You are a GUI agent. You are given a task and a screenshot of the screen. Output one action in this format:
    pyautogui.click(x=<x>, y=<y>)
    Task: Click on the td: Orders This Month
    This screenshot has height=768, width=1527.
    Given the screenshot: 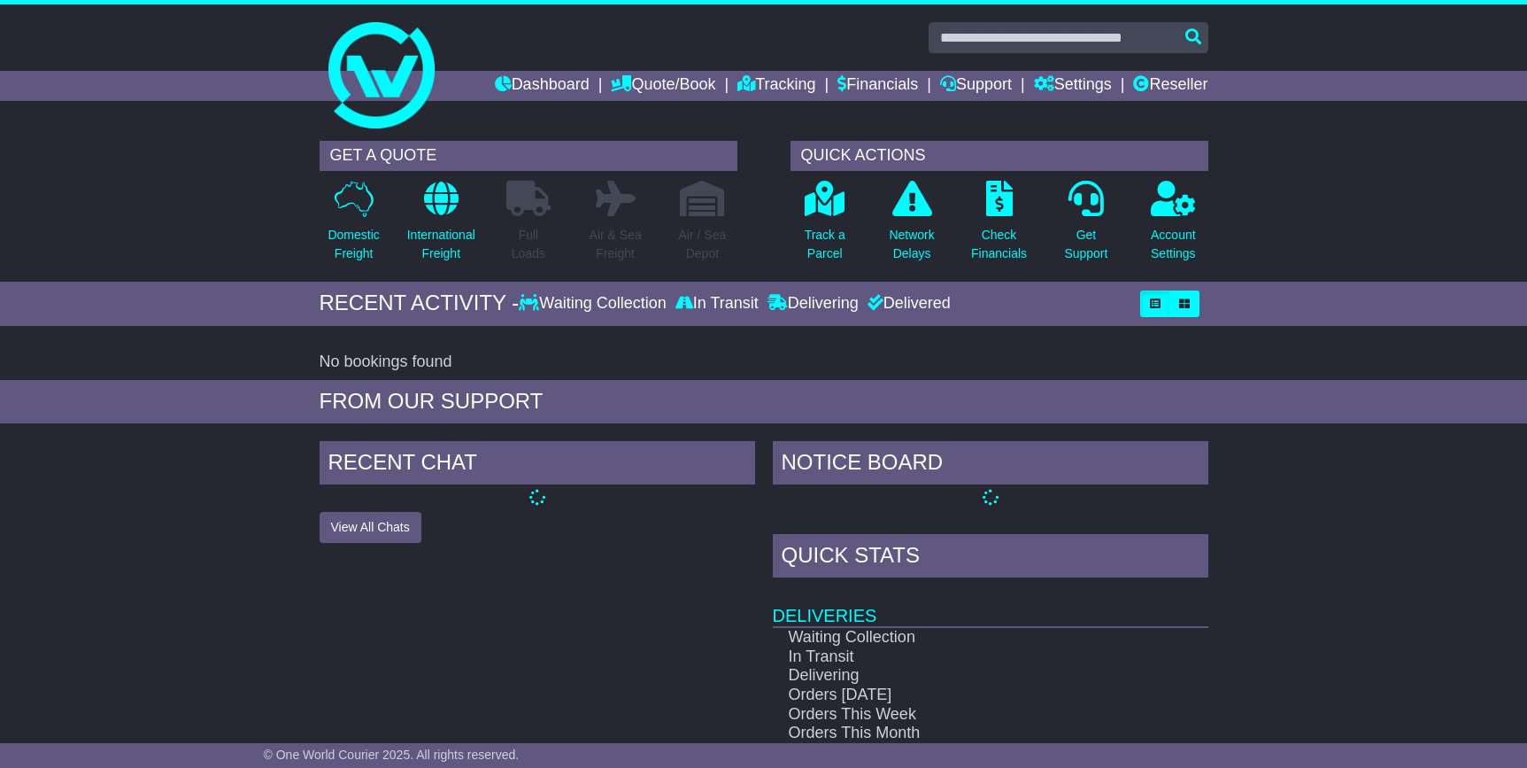 What is the action you would take?
    pyautogui.click(x=959, y=733)
    